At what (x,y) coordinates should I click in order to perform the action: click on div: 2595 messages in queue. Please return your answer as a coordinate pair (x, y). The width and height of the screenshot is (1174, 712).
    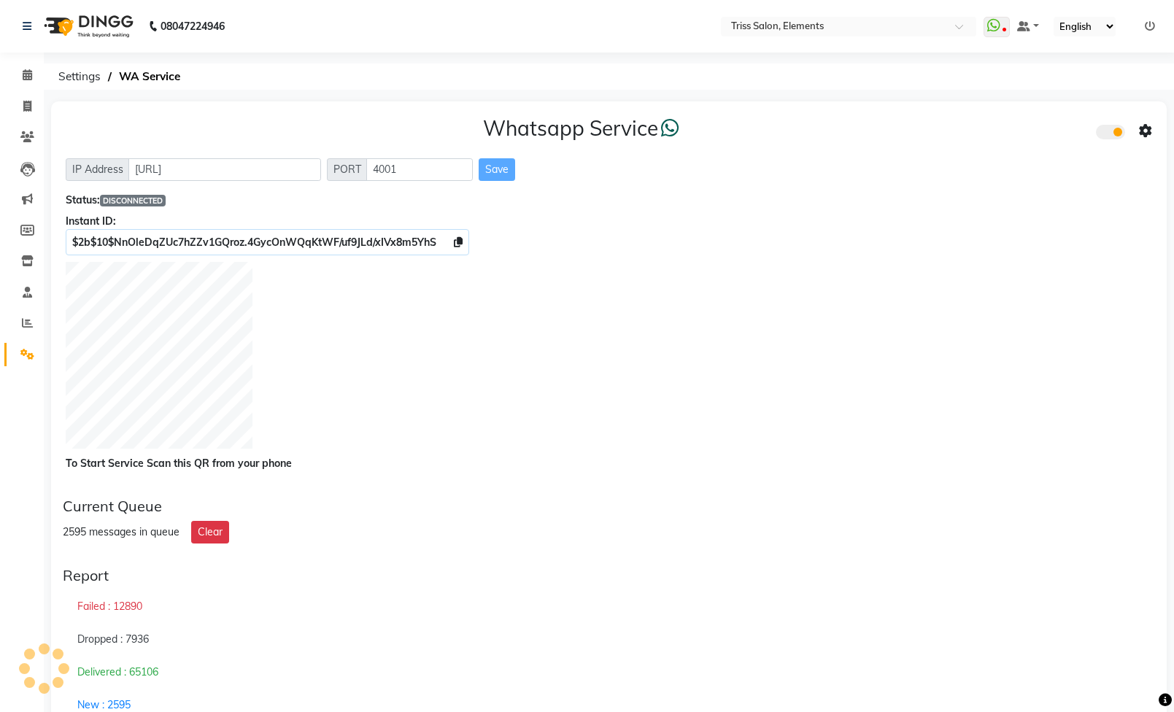
    Looking at the image, I should click on (121, 532).